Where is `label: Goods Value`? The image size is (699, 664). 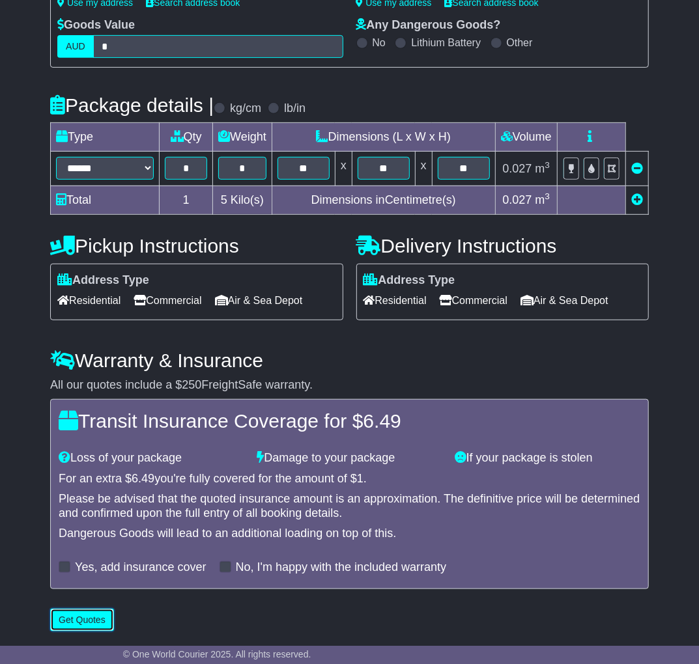 label: Goods Value is located at coordinates (96, 25).